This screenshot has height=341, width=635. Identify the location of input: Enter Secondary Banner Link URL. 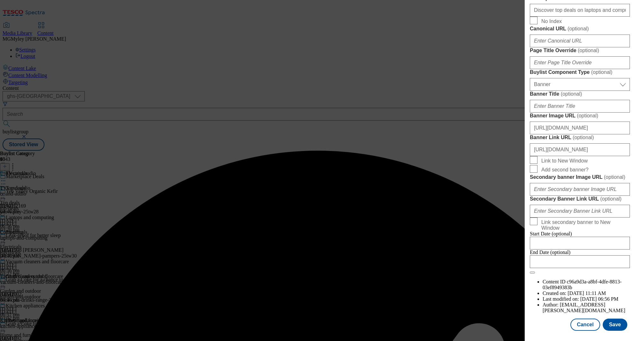
(579, 211).